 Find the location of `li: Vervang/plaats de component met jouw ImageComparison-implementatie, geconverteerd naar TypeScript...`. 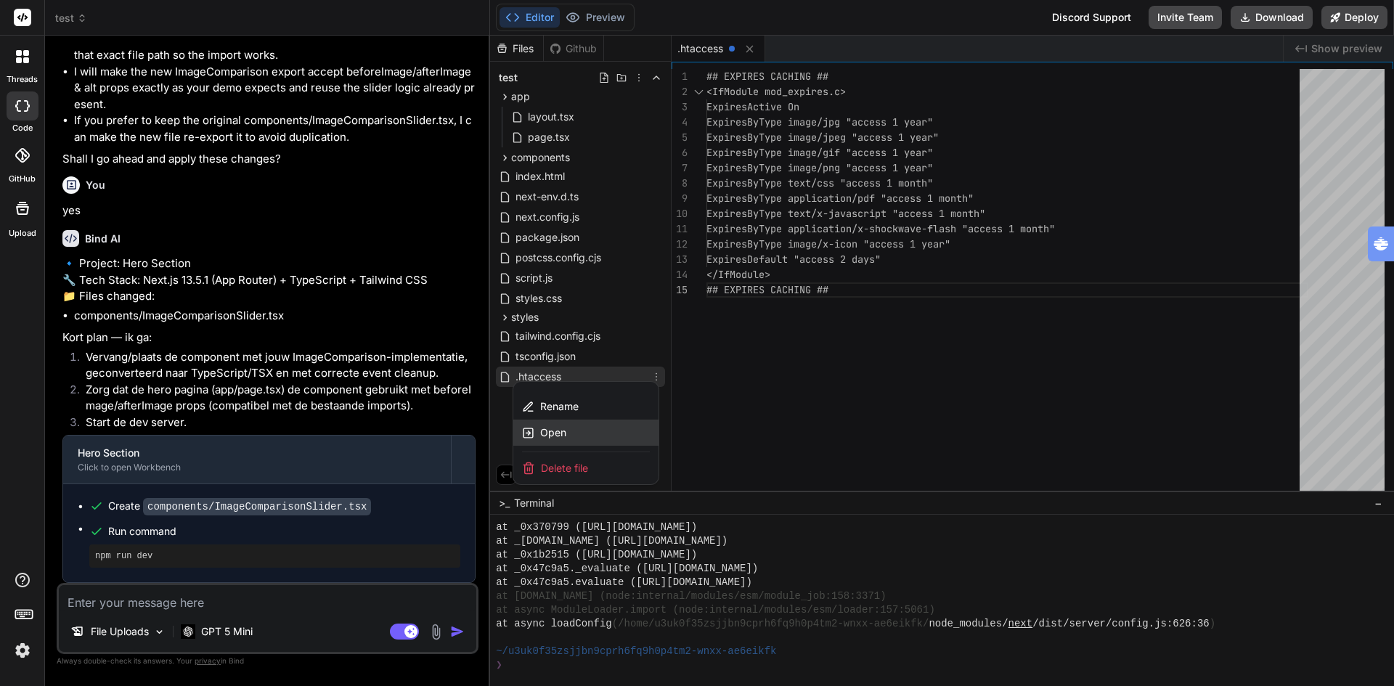

li: Vervang/plaats de component met jouw ImageComparison-implementatie, geconverteerd naar TypeScript... is located at coordinates (274, 365).